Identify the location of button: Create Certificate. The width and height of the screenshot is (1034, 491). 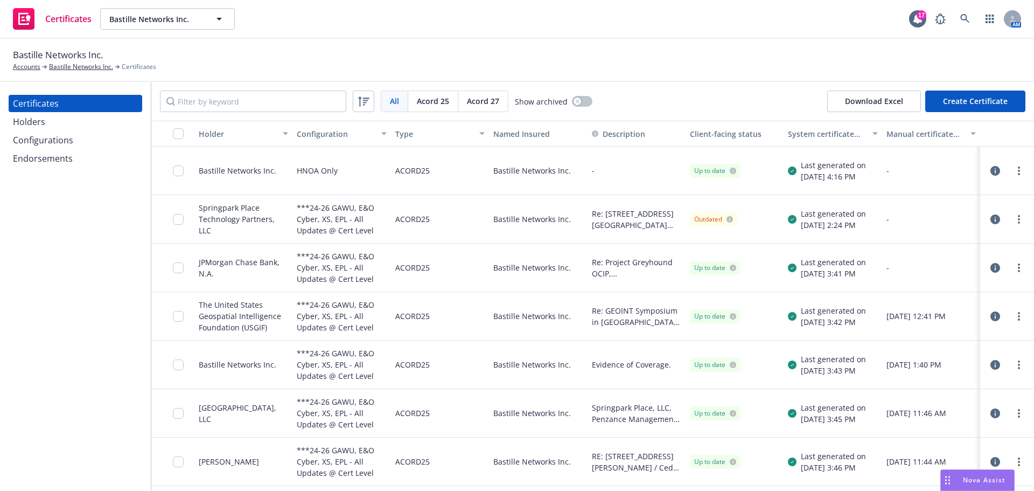
(975, 101).